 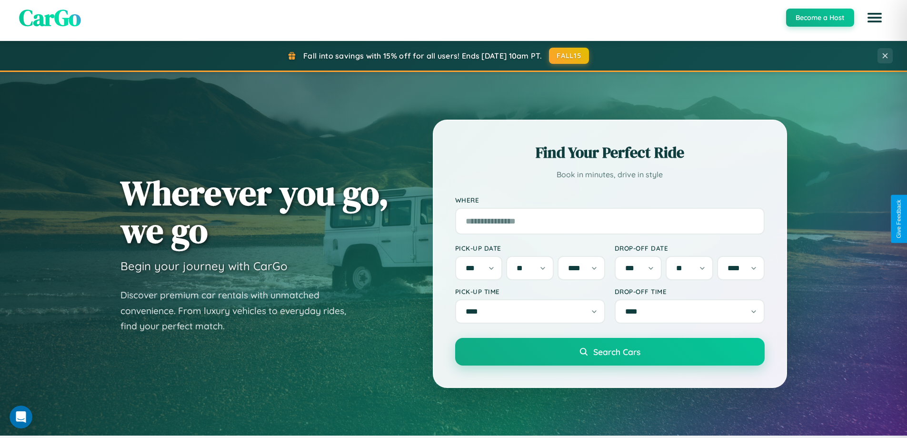 What do you see at coordinates (569, 56) in the screenshot?
I see `button: FALL15` at bounding box center [569, 56].